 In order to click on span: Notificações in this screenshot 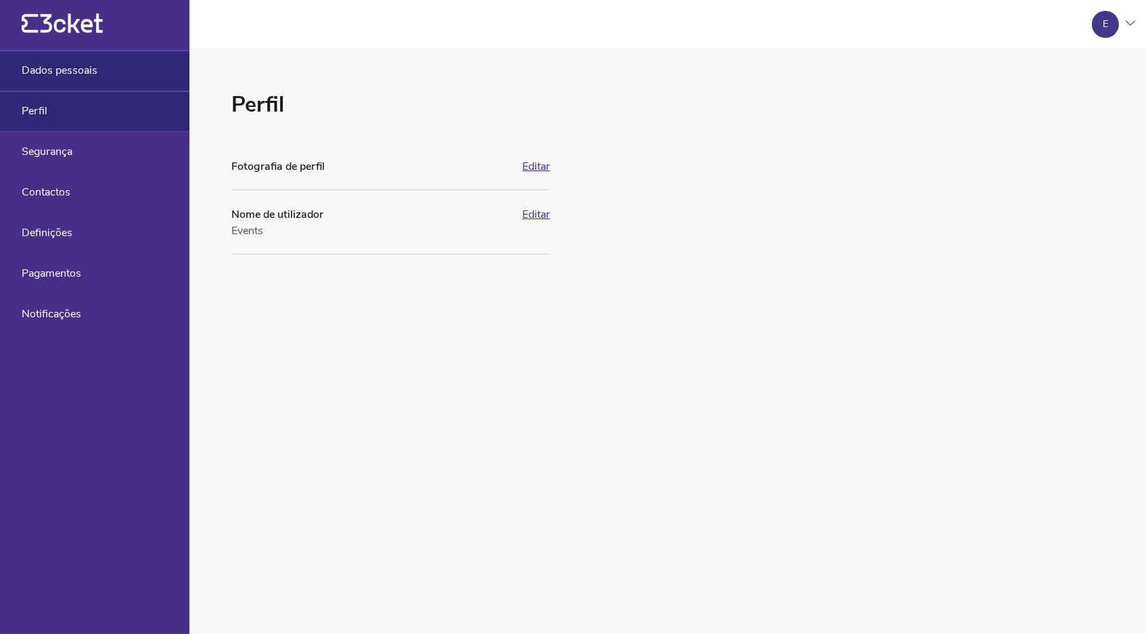, I will do `click(51, 314)`.